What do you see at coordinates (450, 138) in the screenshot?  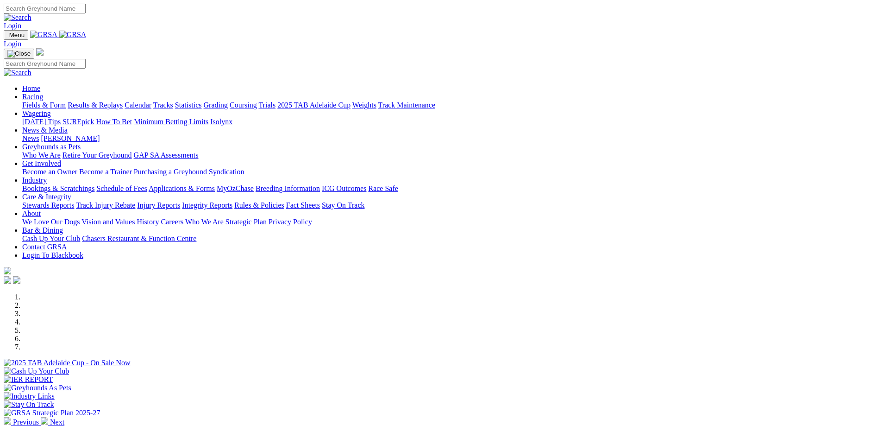 I see `div: News & Media` at bounding box center [450, 138].